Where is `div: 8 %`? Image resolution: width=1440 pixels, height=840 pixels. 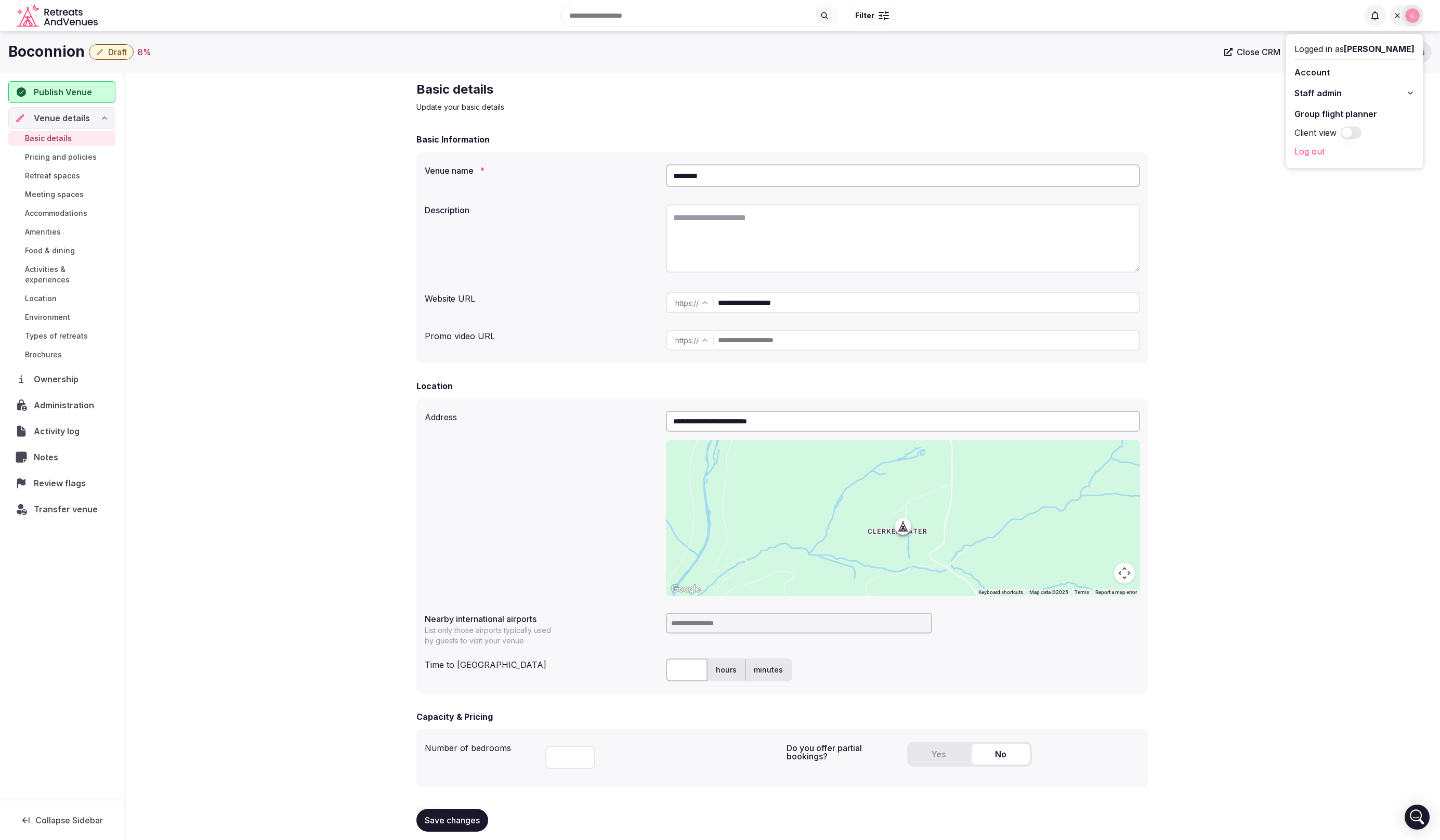 div: 8 % is located at coordinates (144, 52).